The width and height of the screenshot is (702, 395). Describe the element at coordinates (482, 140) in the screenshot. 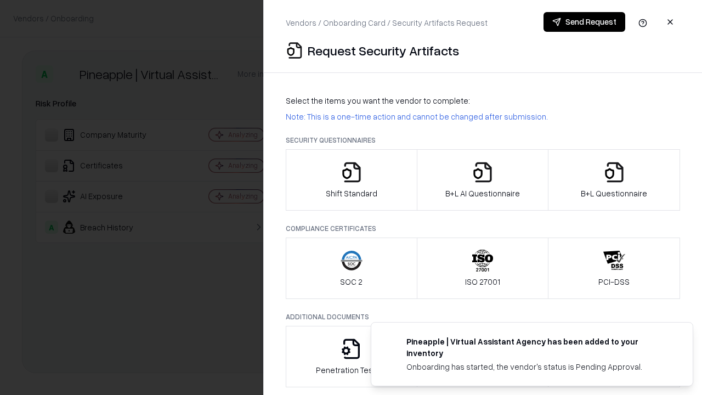

I see `p: Security Questionnaires` at that location.